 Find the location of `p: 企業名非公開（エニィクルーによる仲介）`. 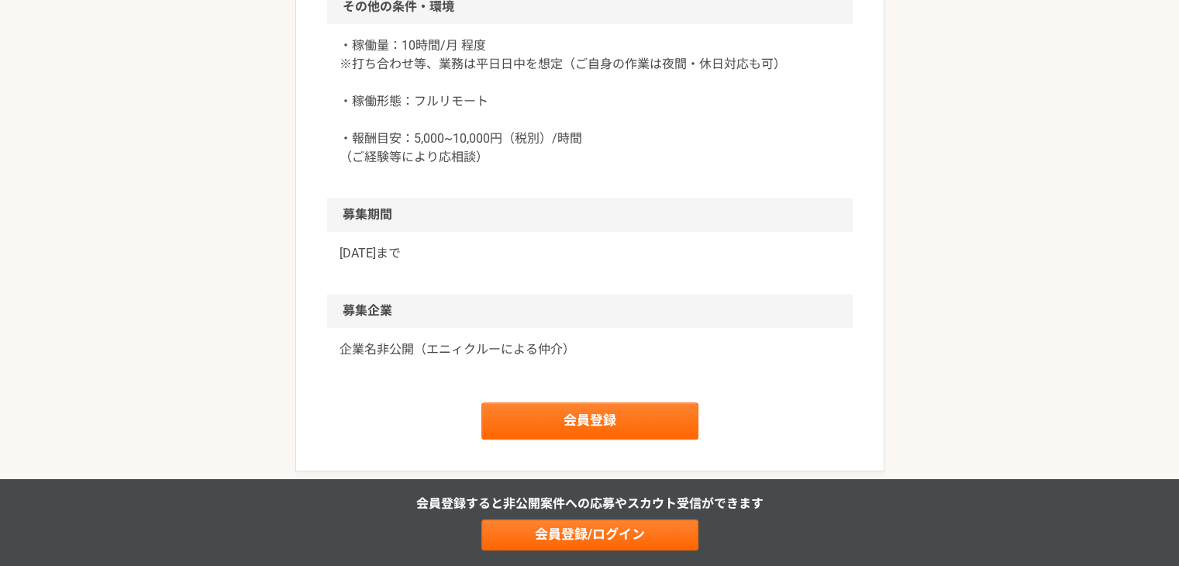

p: 企業名非公開（エニィクルーによる仲介） is located at coordinates (590, 350).